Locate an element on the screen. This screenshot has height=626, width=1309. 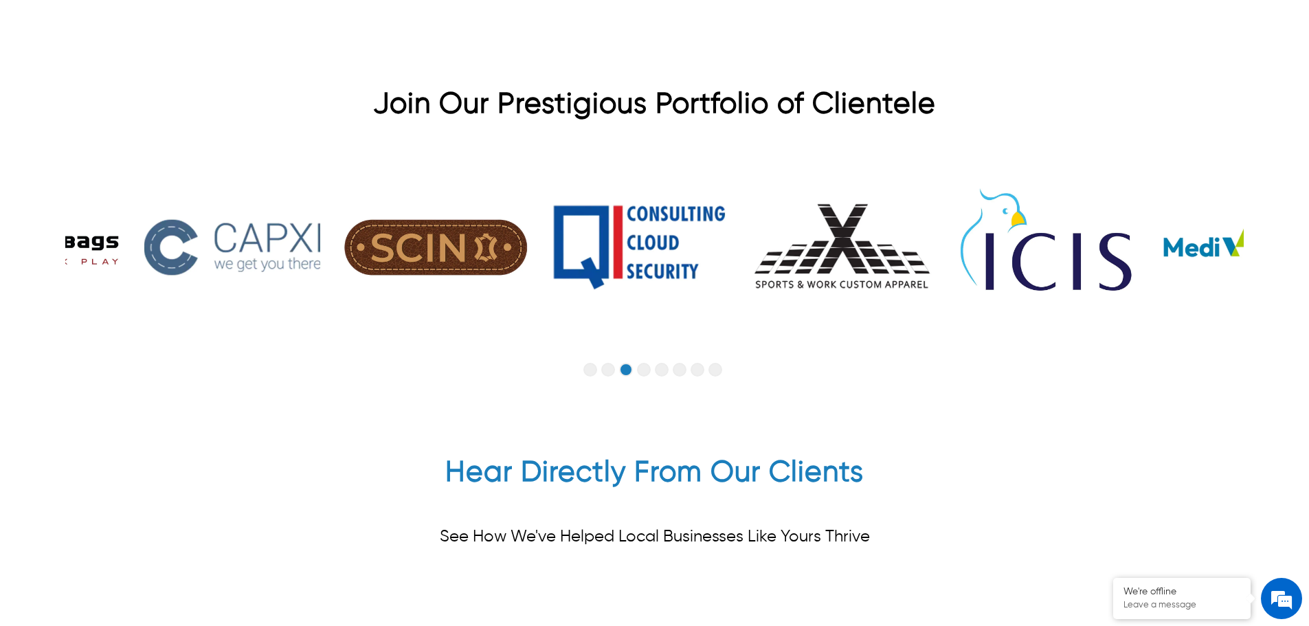
em: Submit is located at coordinates (225, 432).